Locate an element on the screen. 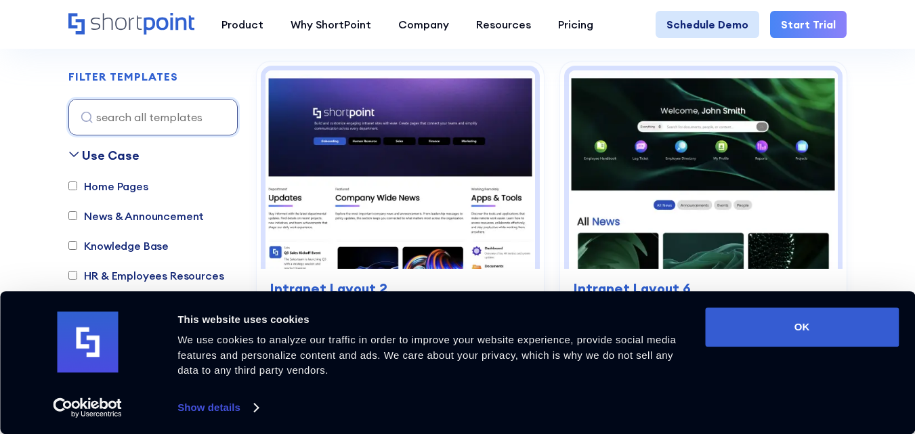 This screenshot has width=915, height=434. a: Company is located at coordinates (423, 24).